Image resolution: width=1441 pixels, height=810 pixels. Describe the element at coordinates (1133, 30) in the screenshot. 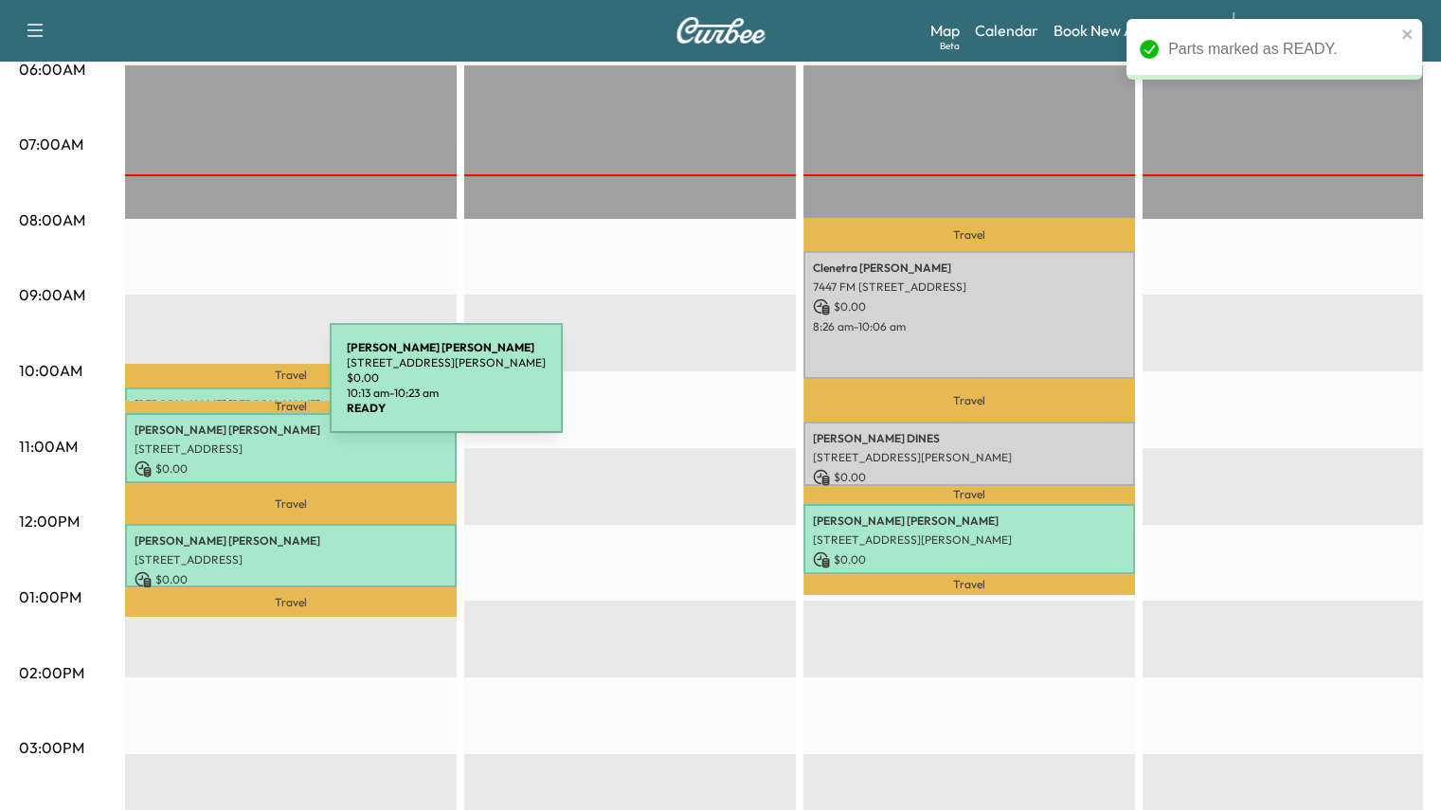

I see `a: Book New Appointment` at that location.